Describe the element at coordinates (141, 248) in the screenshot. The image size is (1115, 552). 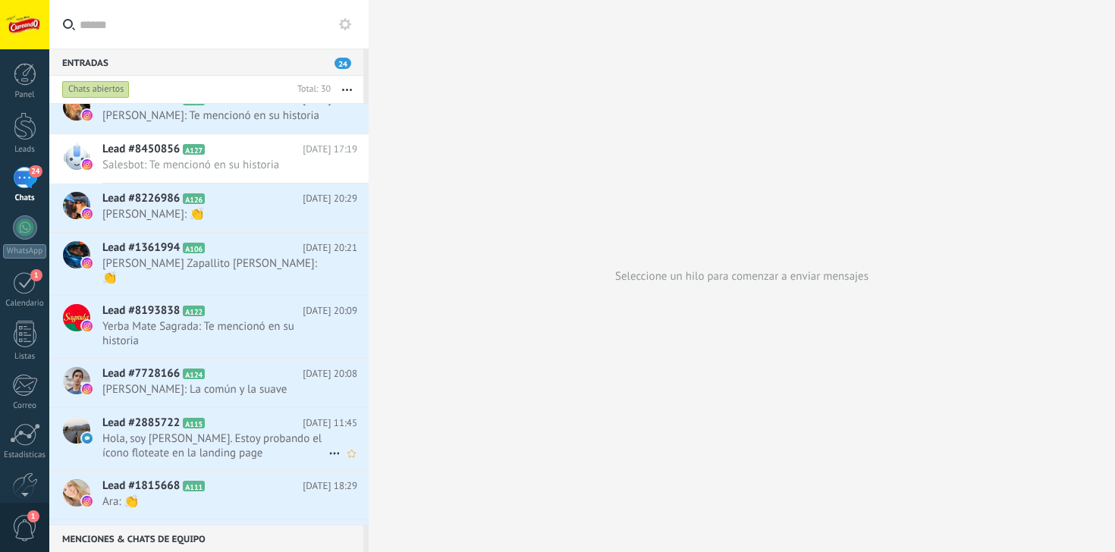
I see `span: Lead #1361994` at that location.